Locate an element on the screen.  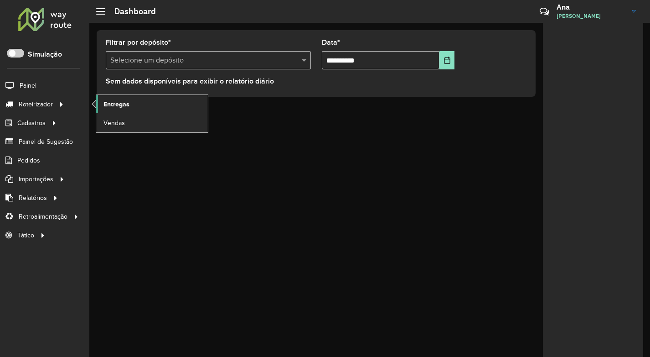
label: Sem dados disponíveis para exibir o relatório diário is located at coordinates (190, 81).